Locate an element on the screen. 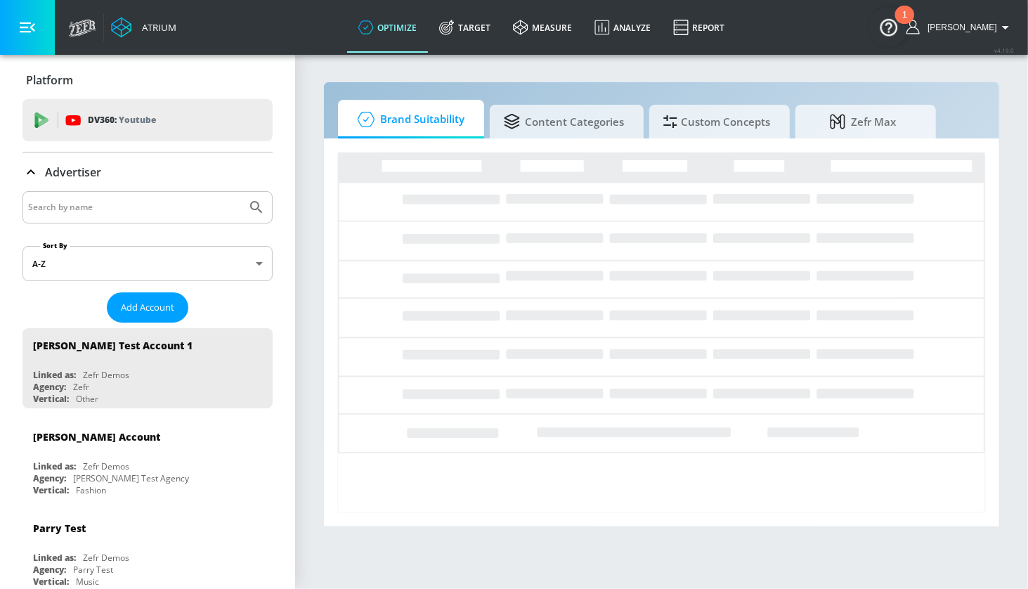 Image resolution: width=1028 pixels, height=589 pixels. button: Open Resource Center, 1 new notification is located at coordinates (889, 27).